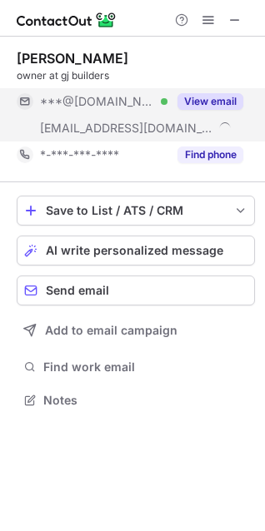 This screenshot has width=265, height=531. I want to click on span: Send email, so click(77, 290).